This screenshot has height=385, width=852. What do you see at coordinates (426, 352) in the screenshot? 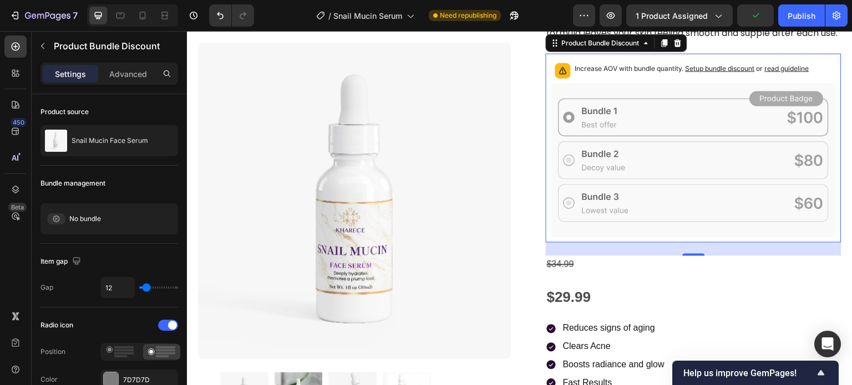
I see `p: Fast Results` at bounding box center [426, 352].